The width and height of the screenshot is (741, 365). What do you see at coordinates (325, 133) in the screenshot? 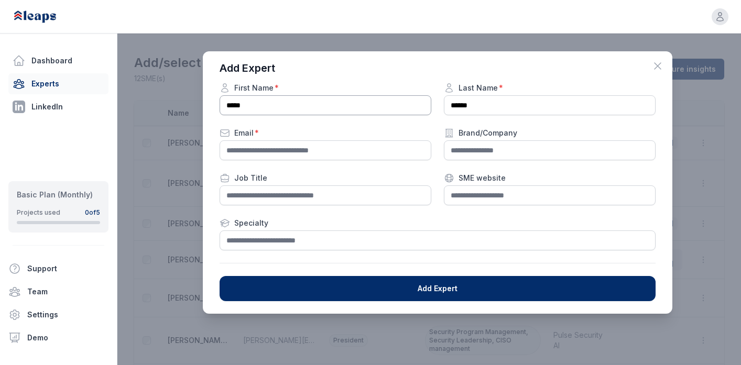
I see `label: Email` at bounding box center [325, 133].